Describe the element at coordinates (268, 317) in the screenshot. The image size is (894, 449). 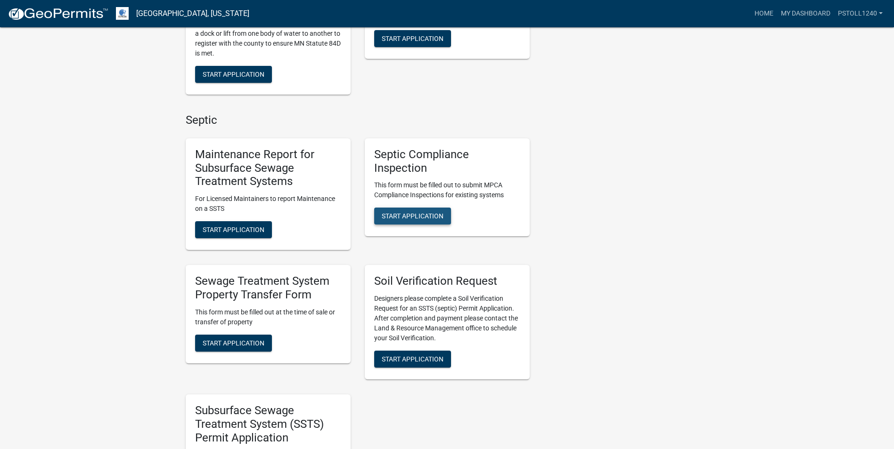
I see `p: This form must be filled out at the time of sale or transfer of property` at that location.